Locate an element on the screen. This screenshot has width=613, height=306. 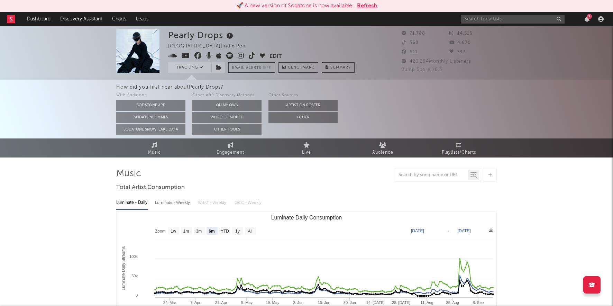
text: 25. Aug is located at coordinates (453, 302).